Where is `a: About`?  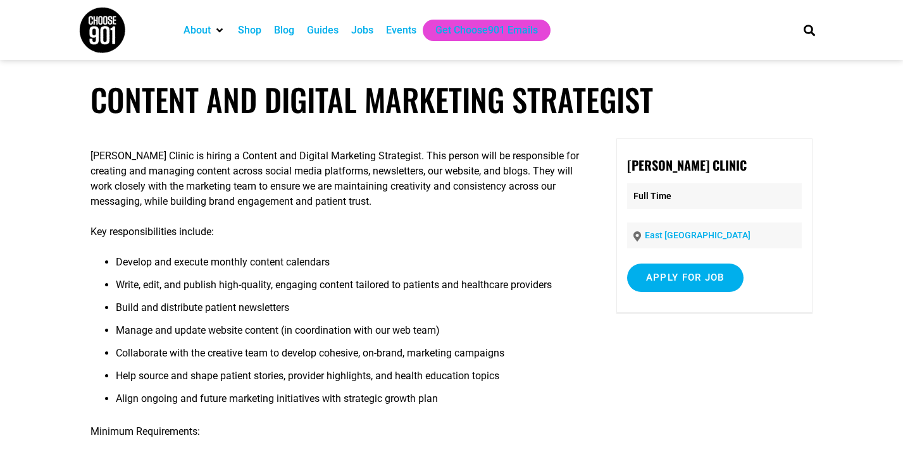
a: About is located at coordinates (197, 30).